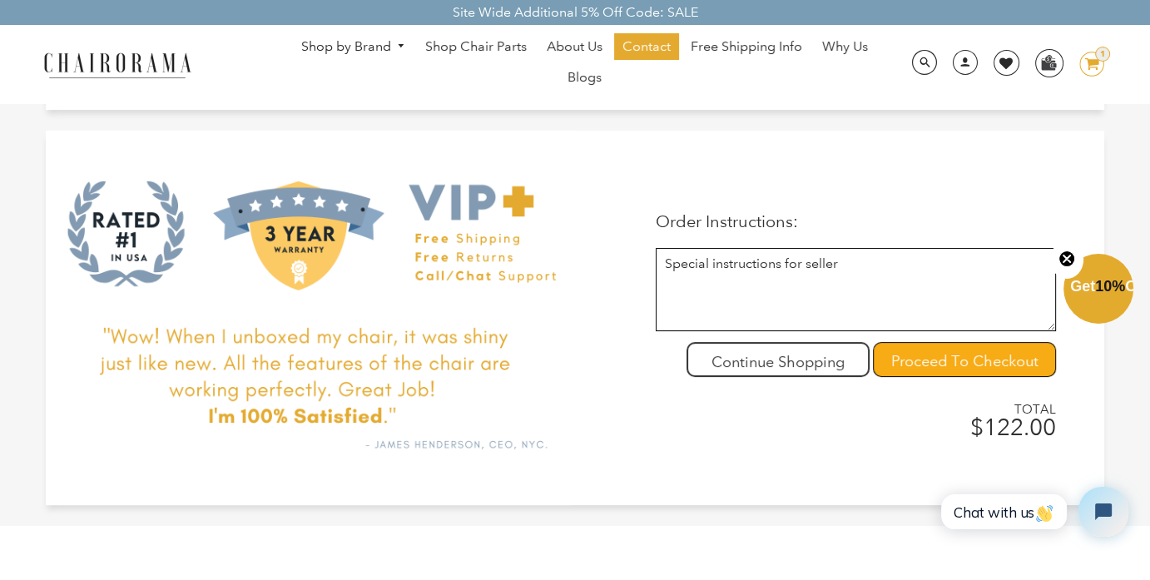 The width and height of the screenshot is (1150, 580). I want to click on div: Continue Shopping, so click(778, 360).